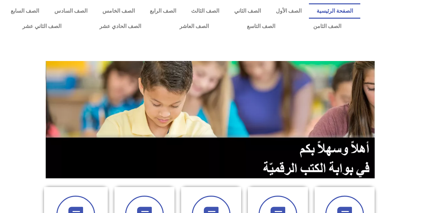 Image resolution: width=422 pixels, height=213 pixels. Describe the element at coordinates (163, 11) in the screenshot. I see `a: الصف الرابع` at that location.